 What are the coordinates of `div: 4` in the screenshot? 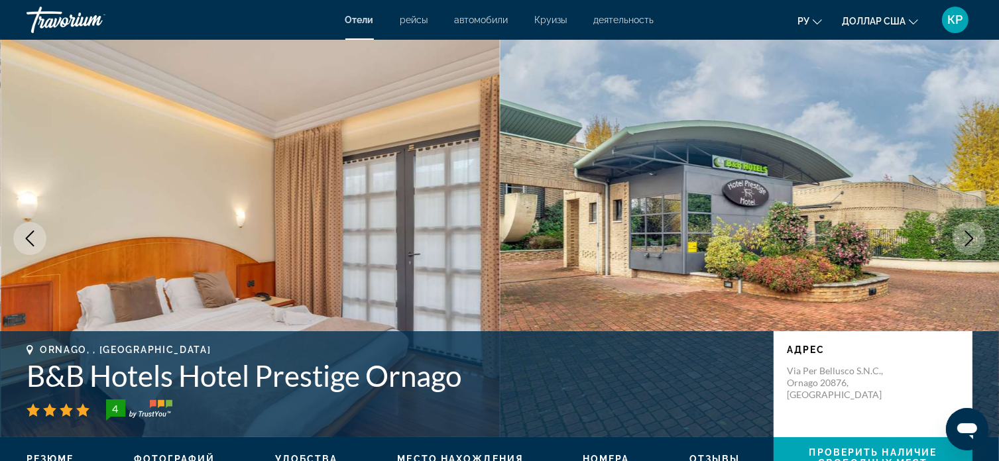 It's located at (115, 409).